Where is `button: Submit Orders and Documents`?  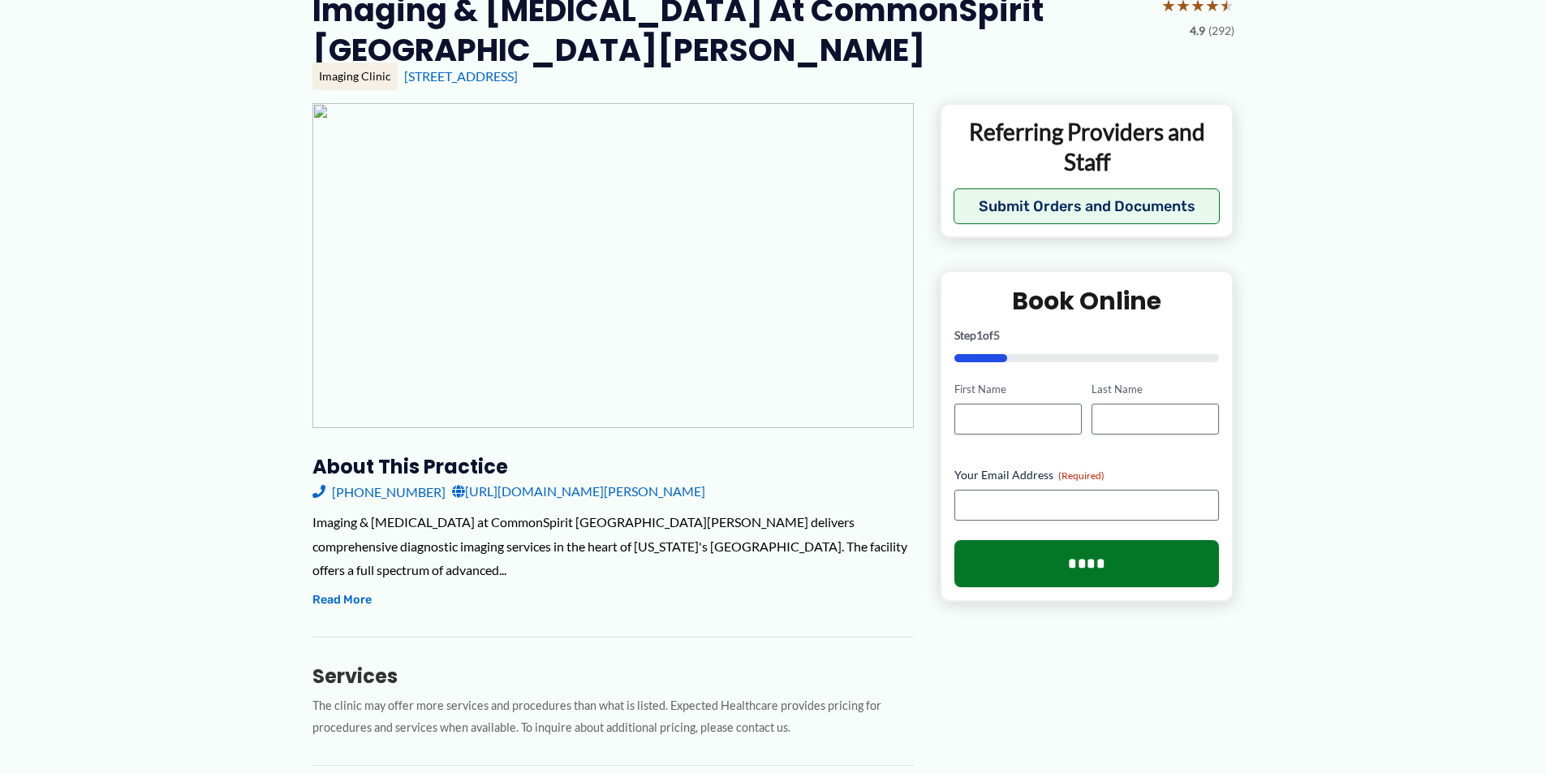
button: Submit Orders and Documents is located at coordinates (1087, 206).